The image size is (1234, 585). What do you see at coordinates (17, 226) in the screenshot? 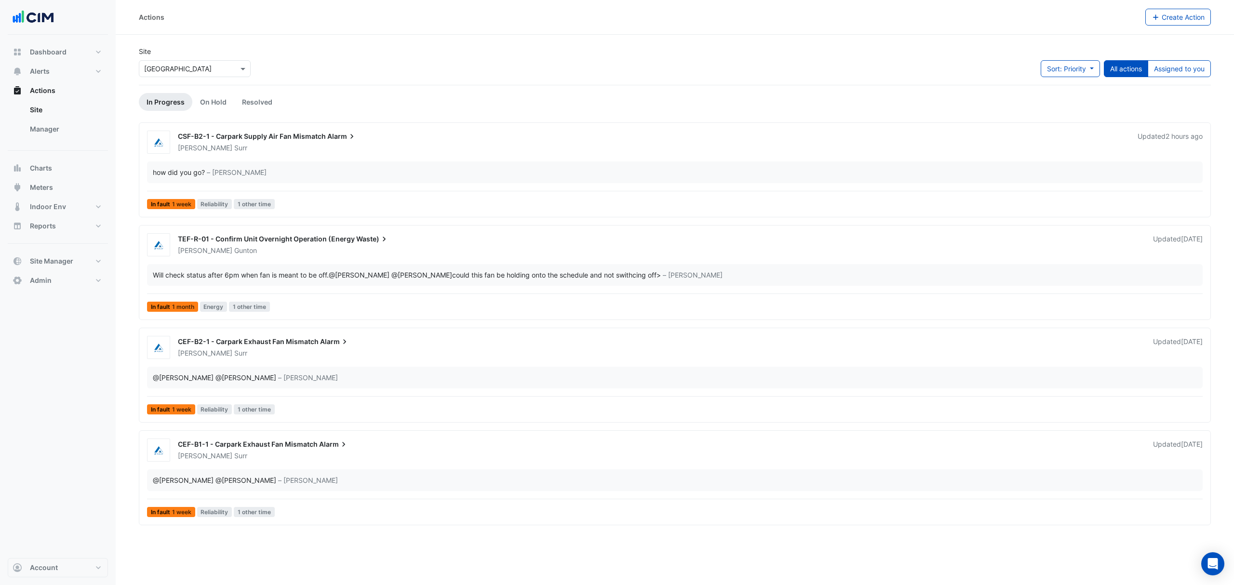
I see `app-icon: Reports` at bounding box center [17, 226].